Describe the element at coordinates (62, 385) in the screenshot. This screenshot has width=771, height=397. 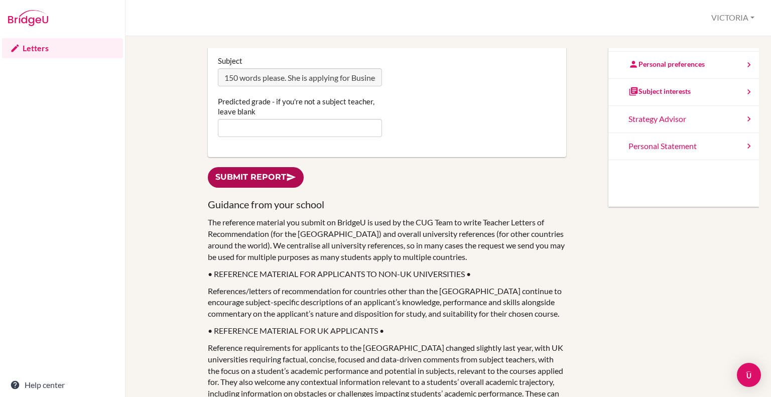
I see `a: Help center` at that location.